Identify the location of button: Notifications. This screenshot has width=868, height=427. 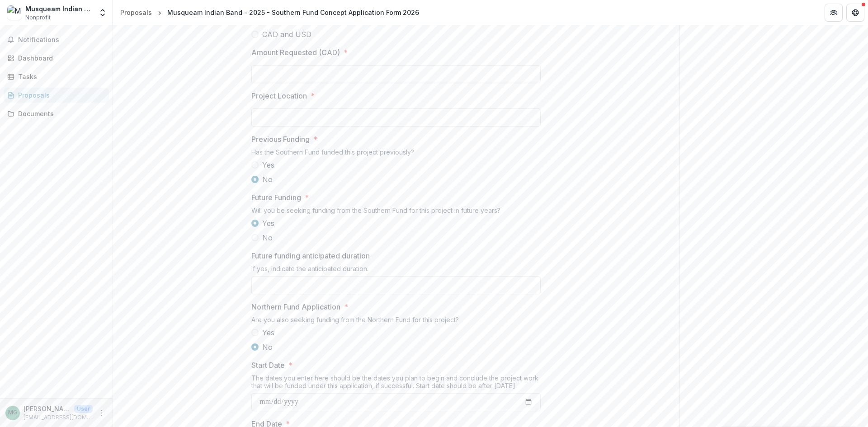
(56, 40).